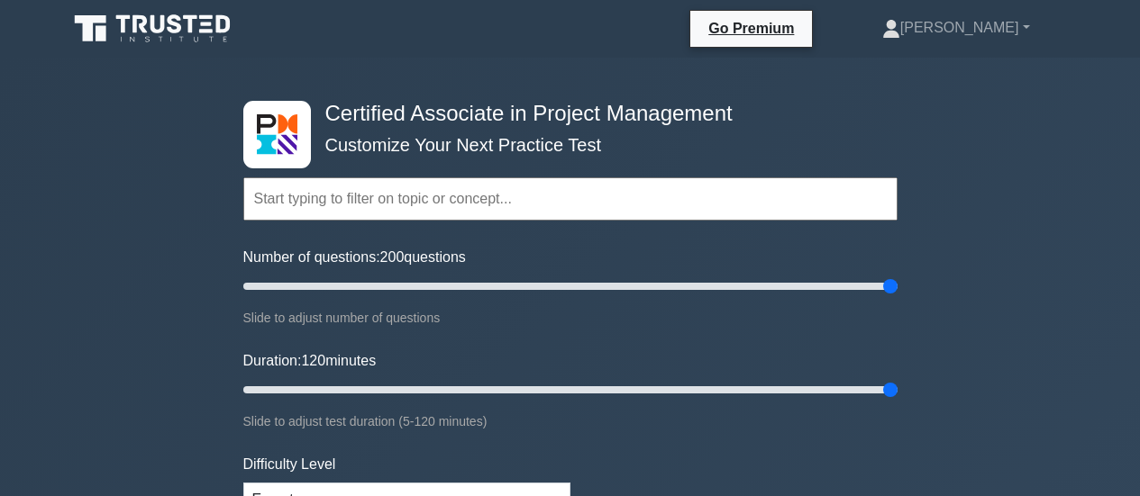 This screenshot has height=496, width=1140. What do you see at coordinates (392, 257) in the screenshot?
I see `span: 200` at bounding box center [392, 257].